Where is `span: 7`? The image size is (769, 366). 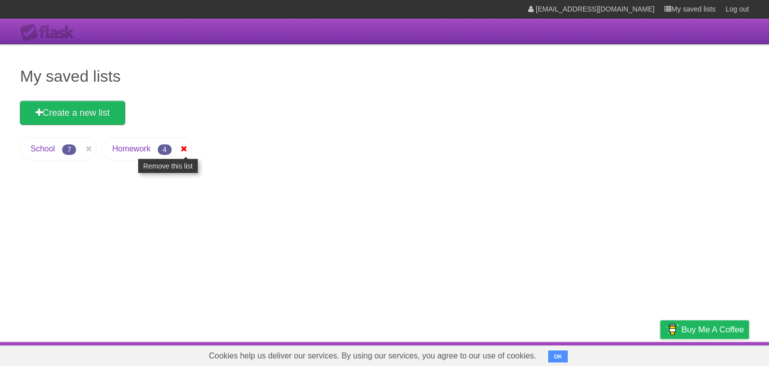
span: 7 is located at coordinates (69, 149).